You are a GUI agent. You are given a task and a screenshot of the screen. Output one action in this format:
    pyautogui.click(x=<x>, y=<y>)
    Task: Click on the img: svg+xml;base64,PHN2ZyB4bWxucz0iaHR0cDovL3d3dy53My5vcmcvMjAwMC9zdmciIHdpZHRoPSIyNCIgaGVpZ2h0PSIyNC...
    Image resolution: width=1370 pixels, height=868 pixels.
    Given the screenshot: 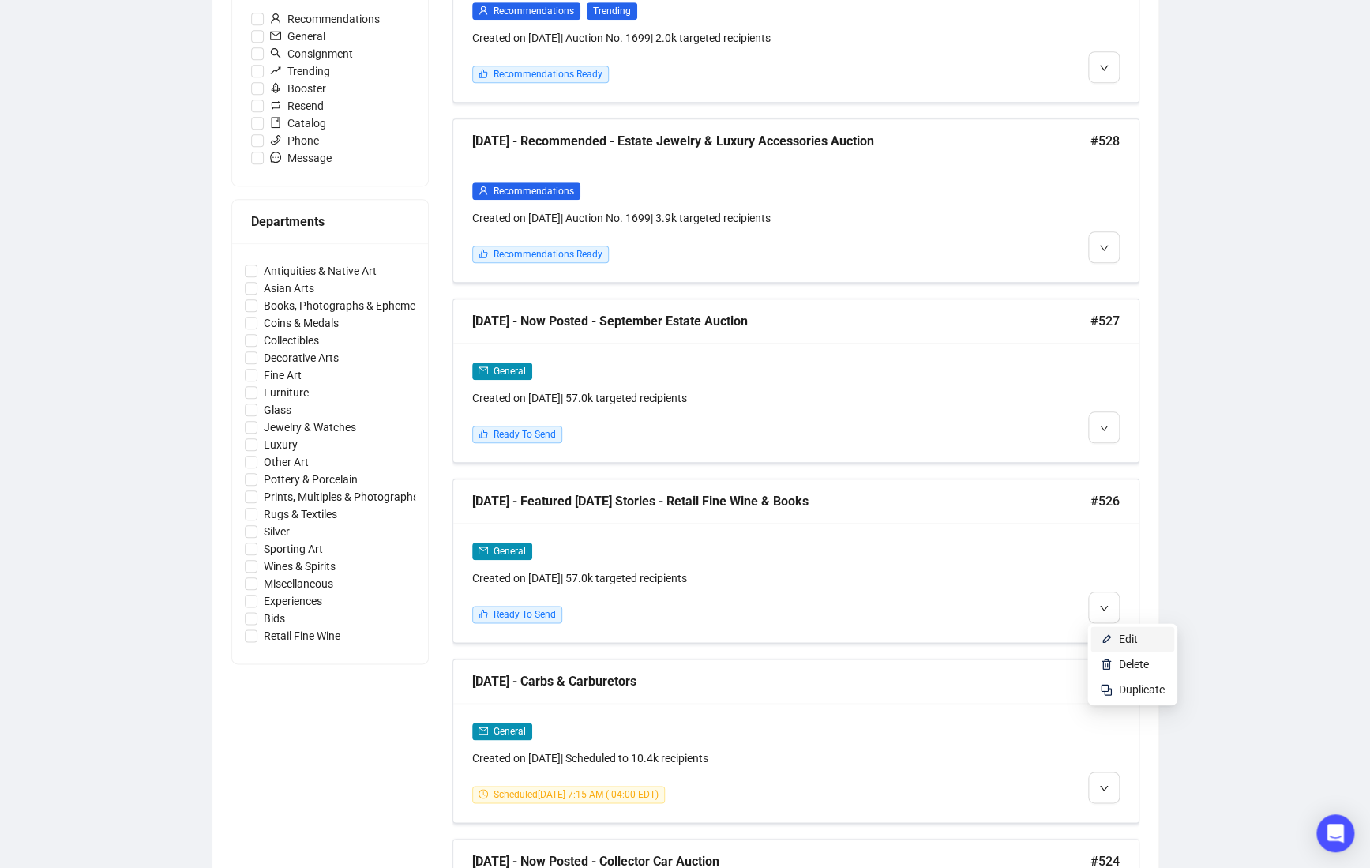 What is the action you would take?
    pyautogui.click(x=1106, y=689)
    